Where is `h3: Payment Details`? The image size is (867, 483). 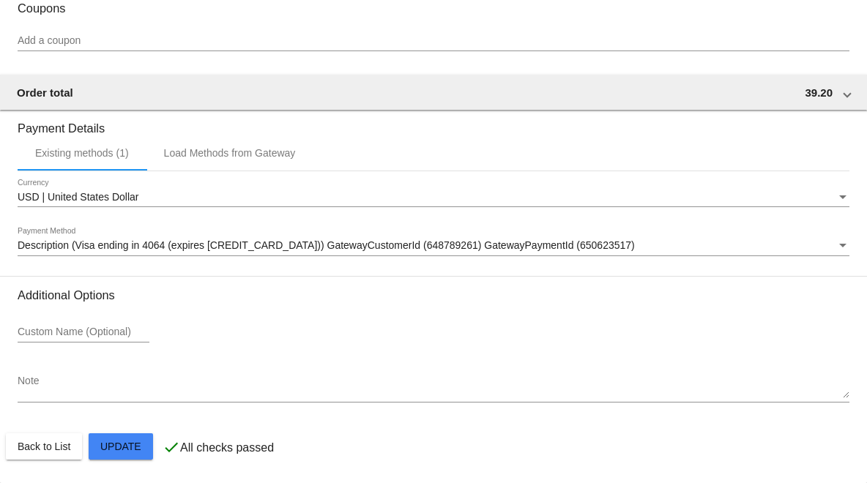
h3: Payment Details is located at coordinates (434, 123).